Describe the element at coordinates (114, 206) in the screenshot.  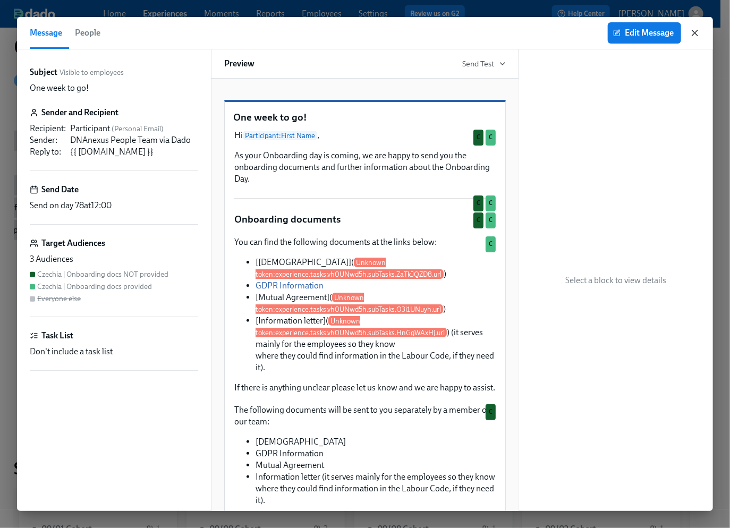
I see `div: Send on day 78` at that location.